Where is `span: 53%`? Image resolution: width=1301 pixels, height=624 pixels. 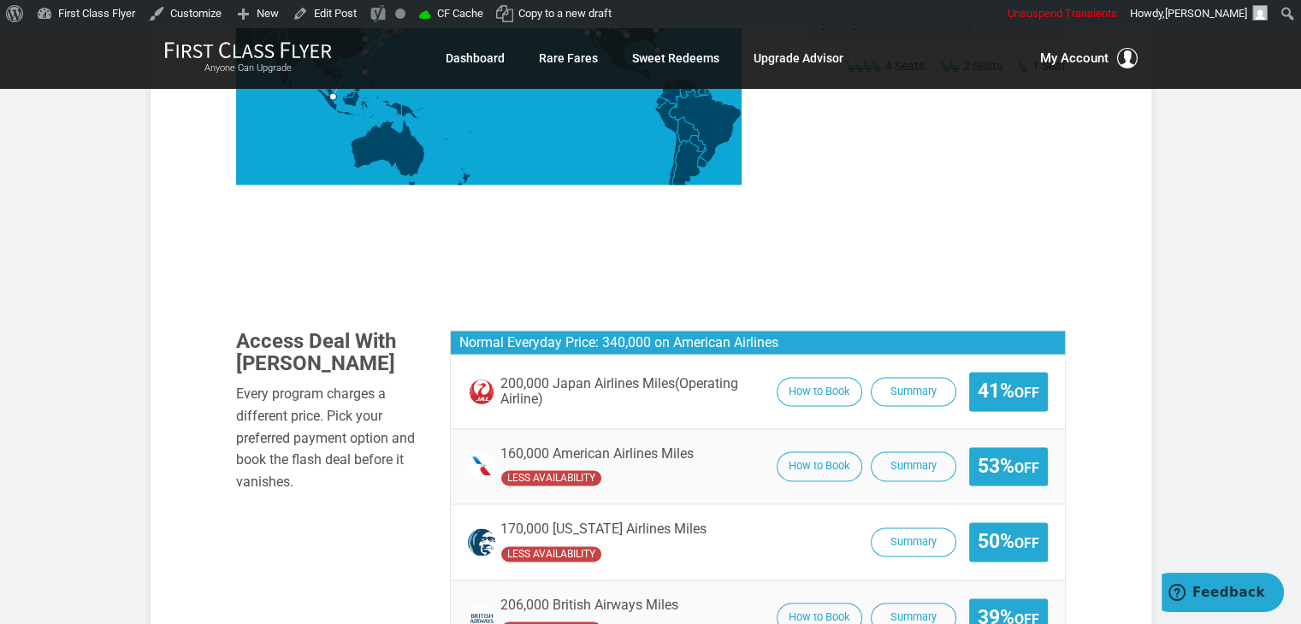 span: 53% is located at coordinates (1008, 466).